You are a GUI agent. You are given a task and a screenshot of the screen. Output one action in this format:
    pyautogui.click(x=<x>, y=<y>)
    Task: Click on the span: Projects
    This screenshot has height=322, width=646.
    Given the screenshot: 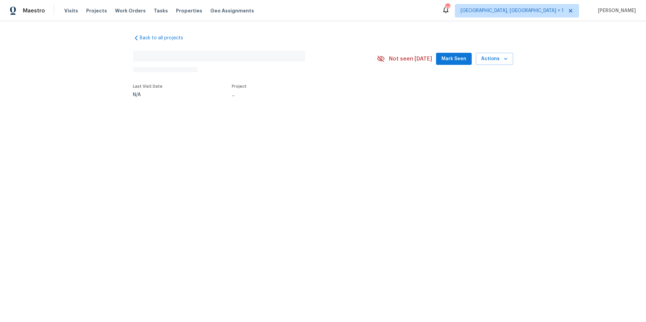 What is the action you would take?
    pyautogui.click(x=97, y=11)
    